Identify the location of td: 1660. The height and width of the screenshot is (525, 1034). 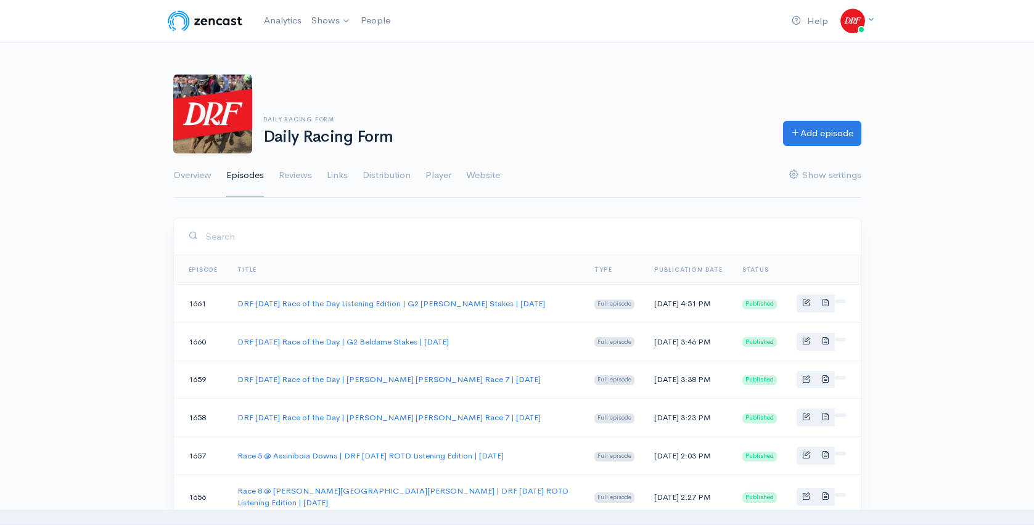
(201, 342).